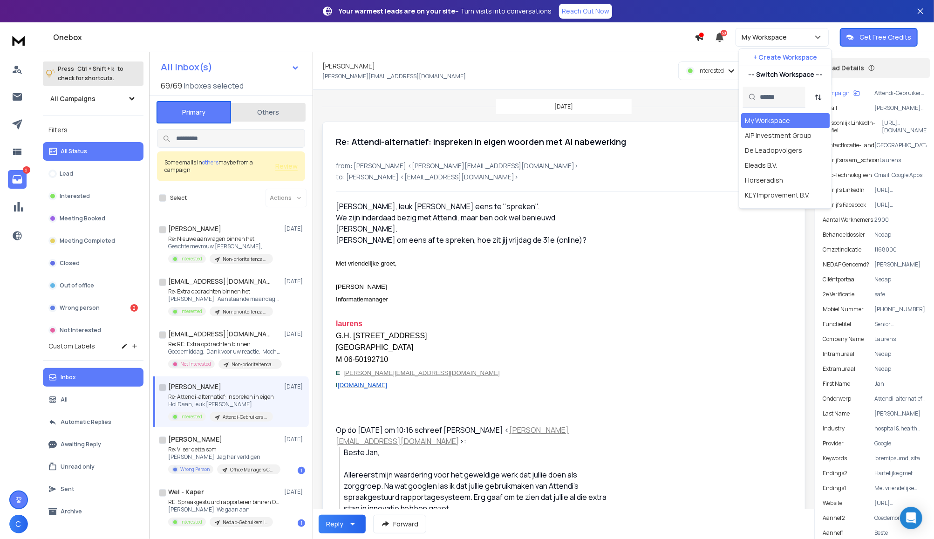 The image size is (934, 539). I want to click on p: RE: Spraakgestuurd rapporteren binnen Ons®, so click(224, 502).